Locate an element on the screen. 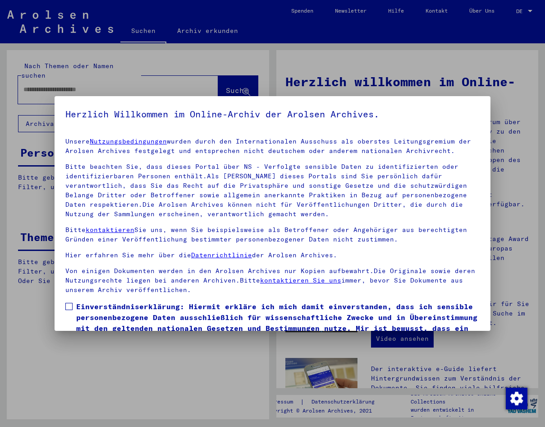 The width and height of the screenshot is (545, 427). p: Hier erfahren Sie mehr über die der Arolsen Archives. is located at coordinates (272, 255).